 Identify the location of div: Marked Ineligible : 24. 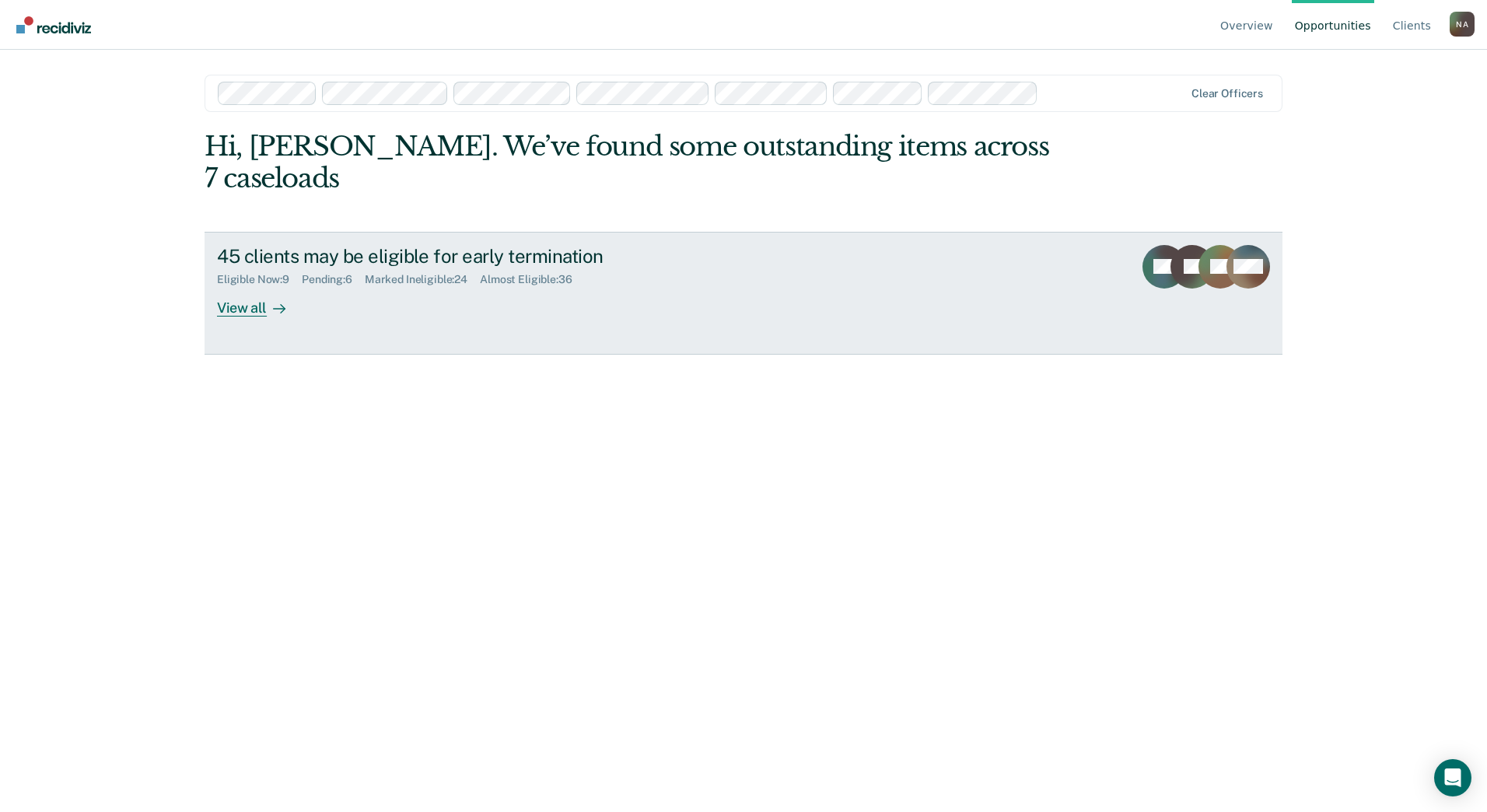
(422, 279).